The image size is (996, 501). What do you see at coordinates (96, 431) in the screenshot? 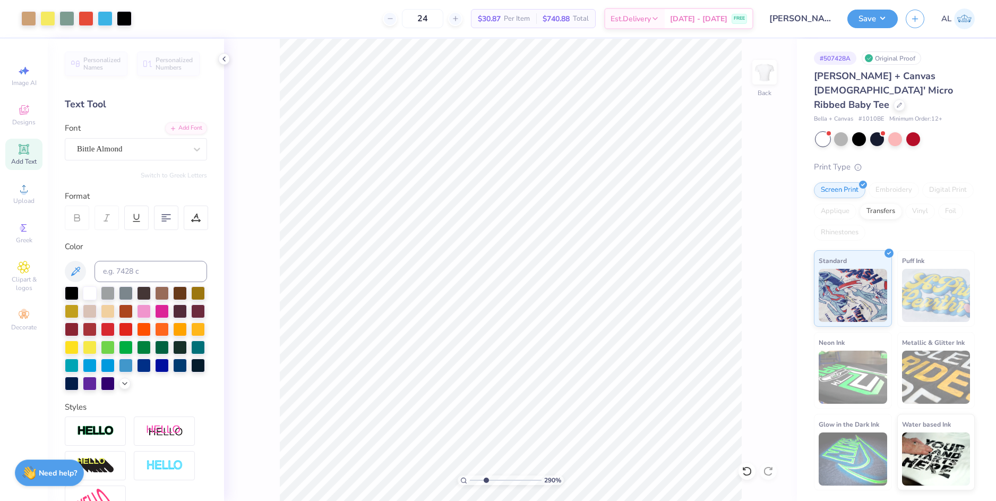
I see `img: Stroke` at bounding box center [96, 431].